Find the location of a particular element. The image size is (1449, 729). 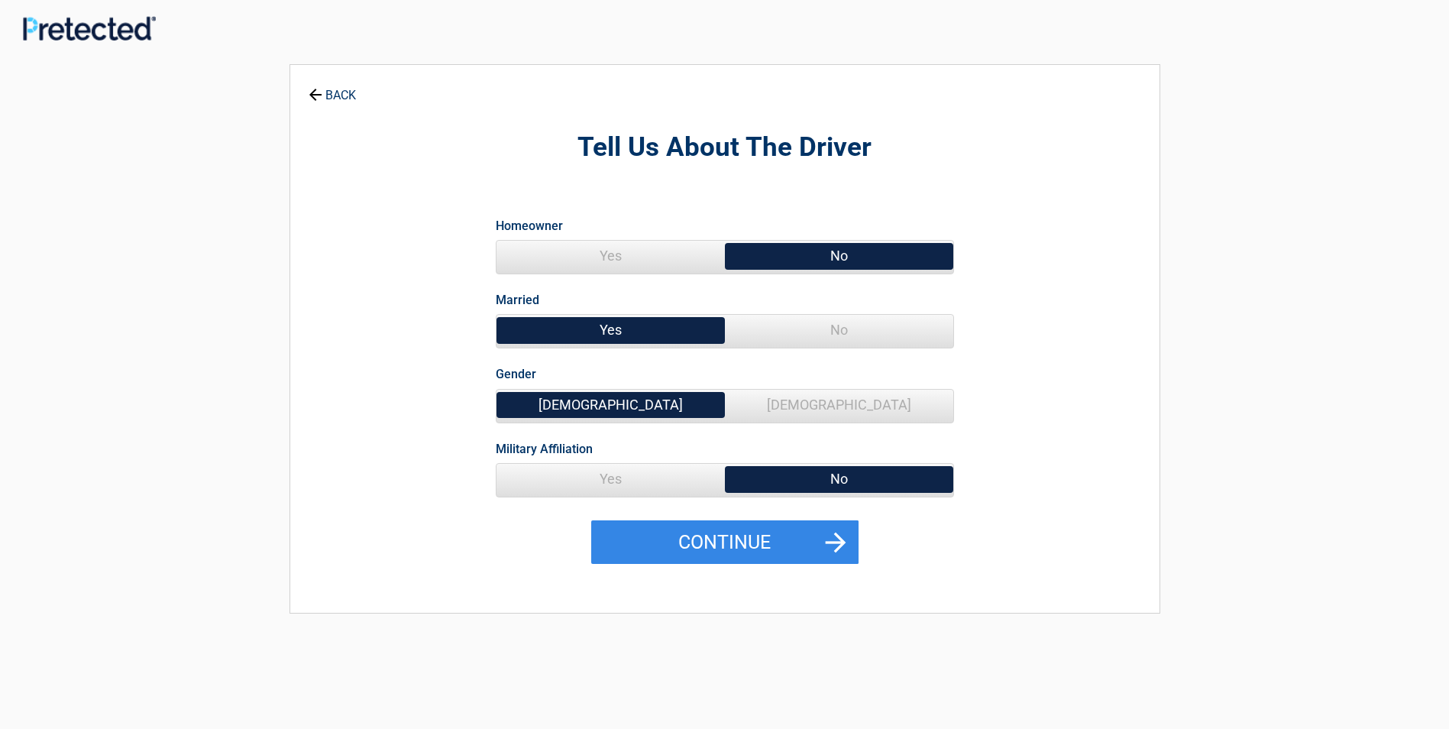

a: BACK is located at coordinates (332, 88).